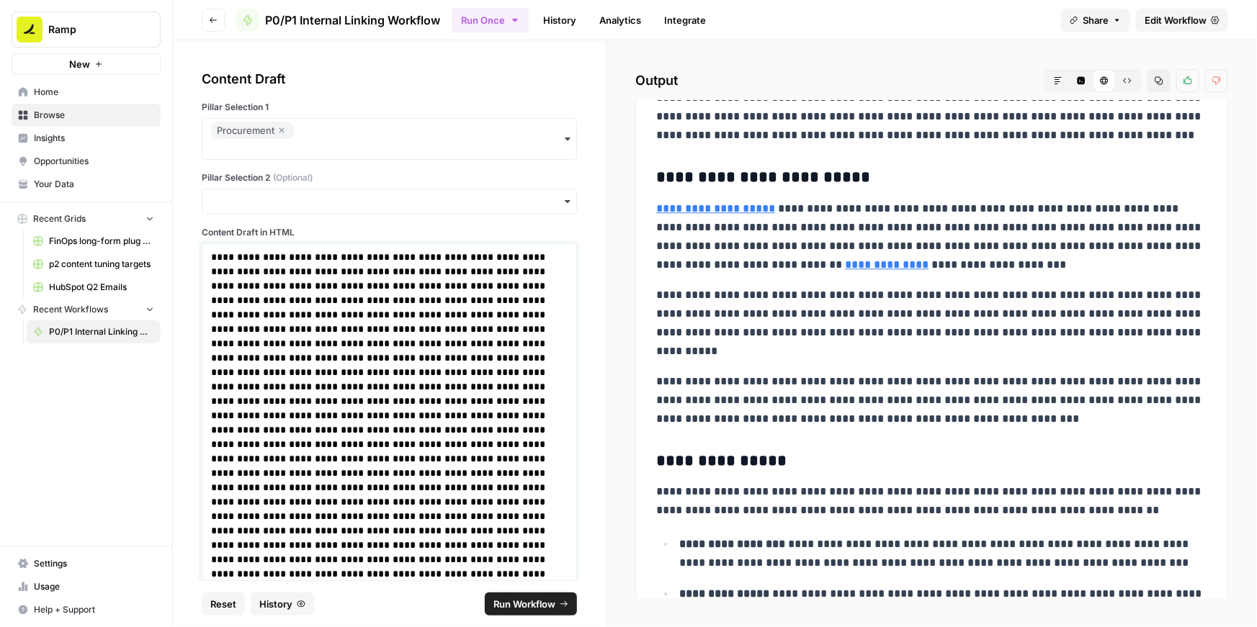 The height and width of the screenshot is (627, 1257). What do you see at coordinates (86, 138) in the screenshot?
I see `a: Insights` at bounding box center [86, 138].